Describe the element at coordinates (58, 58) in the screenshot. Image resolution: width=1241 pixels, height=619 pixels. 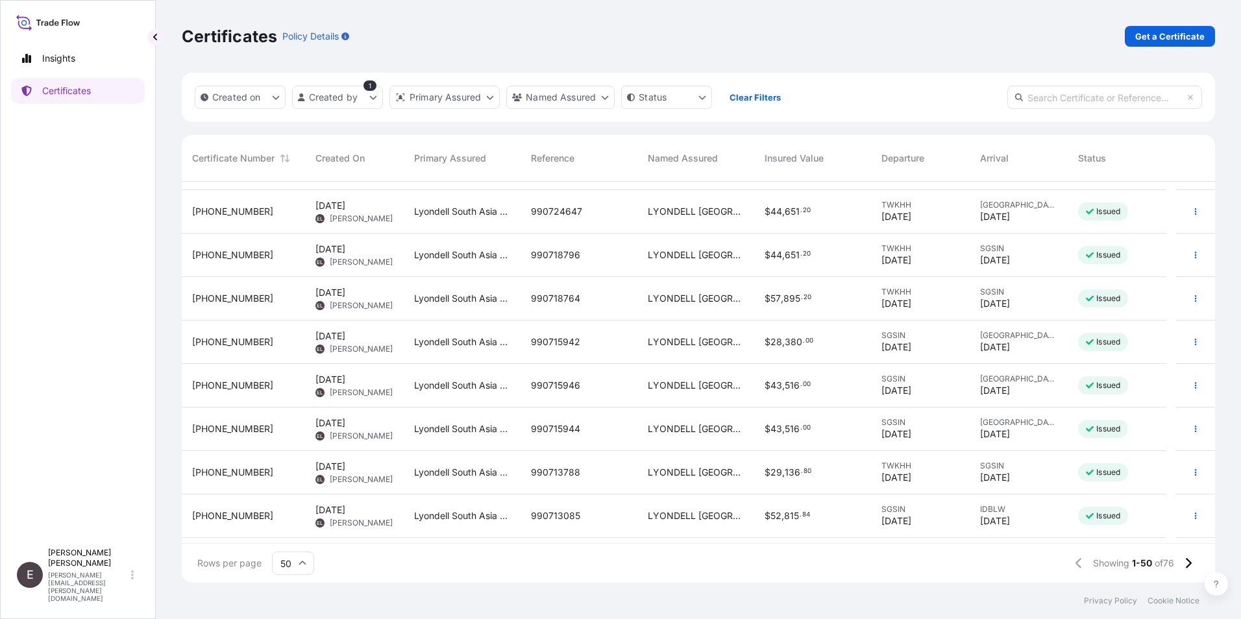
I see `p: Insights` at that location.